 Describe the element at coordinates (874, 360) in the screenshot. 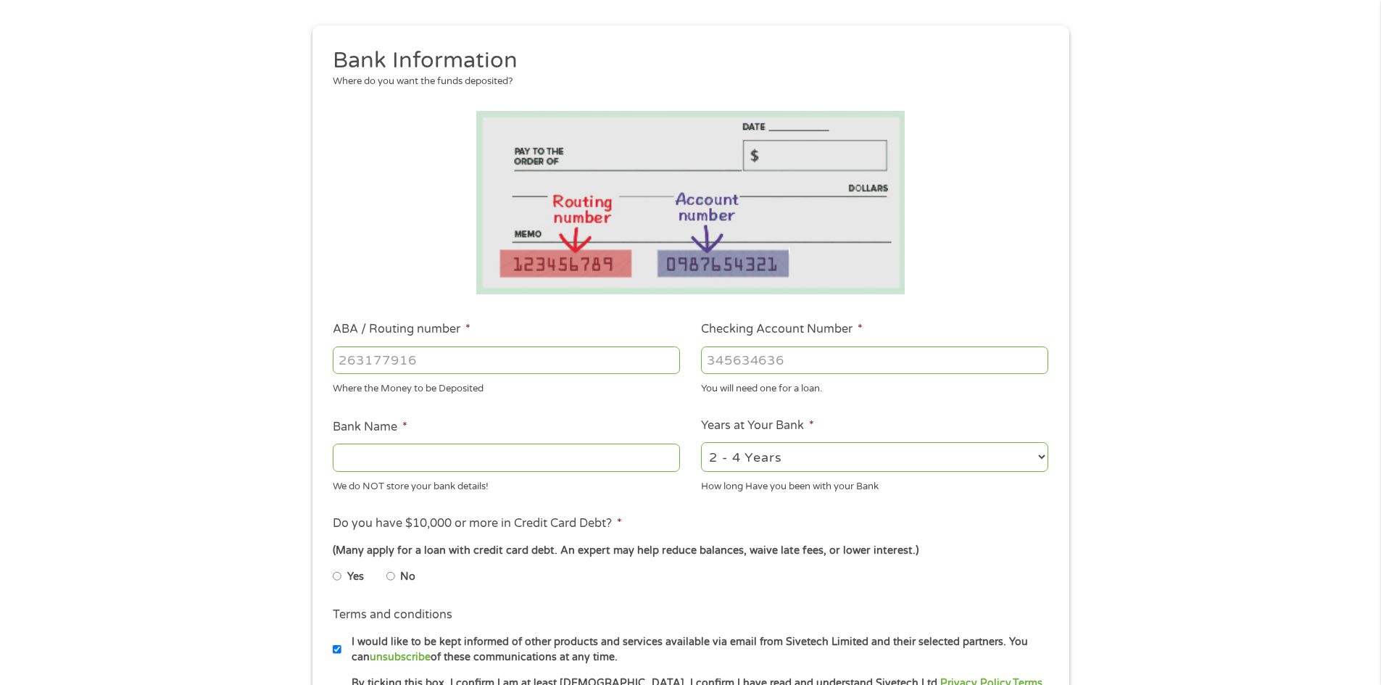

I see `input: 345634636` at that location.